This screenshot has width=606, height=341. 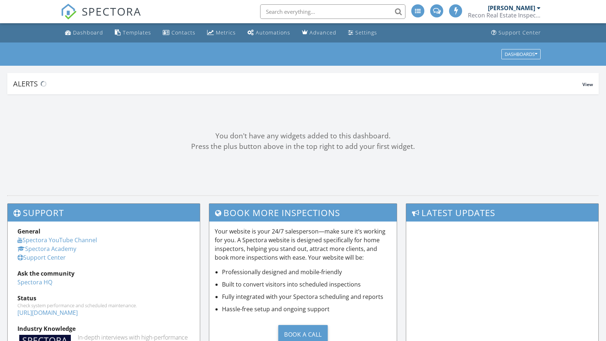 I want to click on a: Settings, so click(x=363, y=33).